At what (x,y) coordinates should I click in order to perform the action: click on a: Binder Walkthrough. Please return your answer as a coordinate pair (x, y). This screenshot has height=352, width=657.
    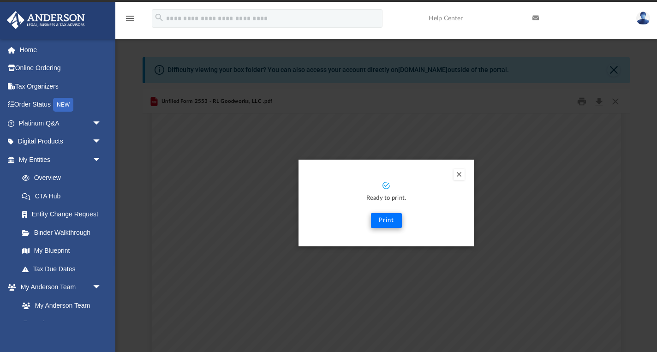
    Looking at the image, I should click on (64, 233).